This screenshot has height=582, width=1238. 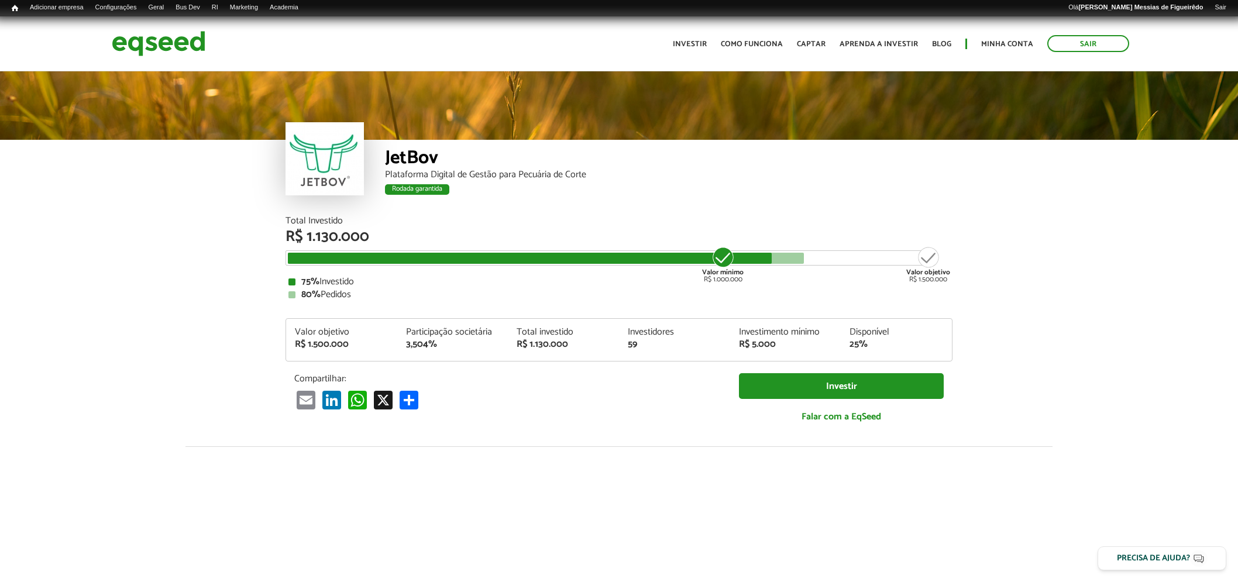 I want to click on div: Total investido, so click(x=563, y=332).